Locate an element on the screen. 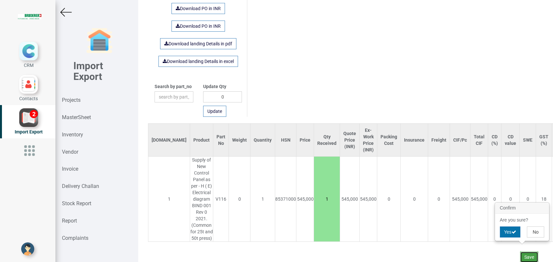 This screenshot has height=262, width=553. strong: MasterSheet is located at coordinates (76, 117).